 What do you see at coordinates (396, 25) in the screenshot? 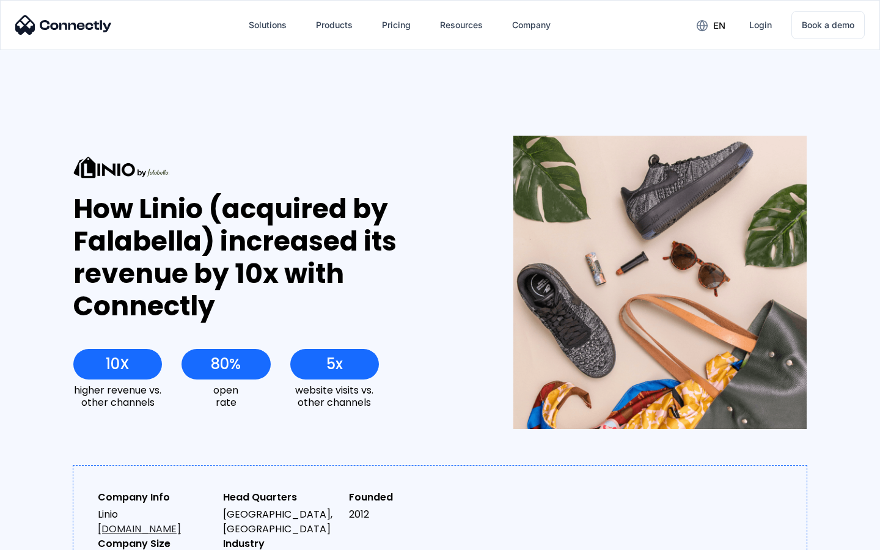
I see `div: Pricing` at bounding box center [396, 25].